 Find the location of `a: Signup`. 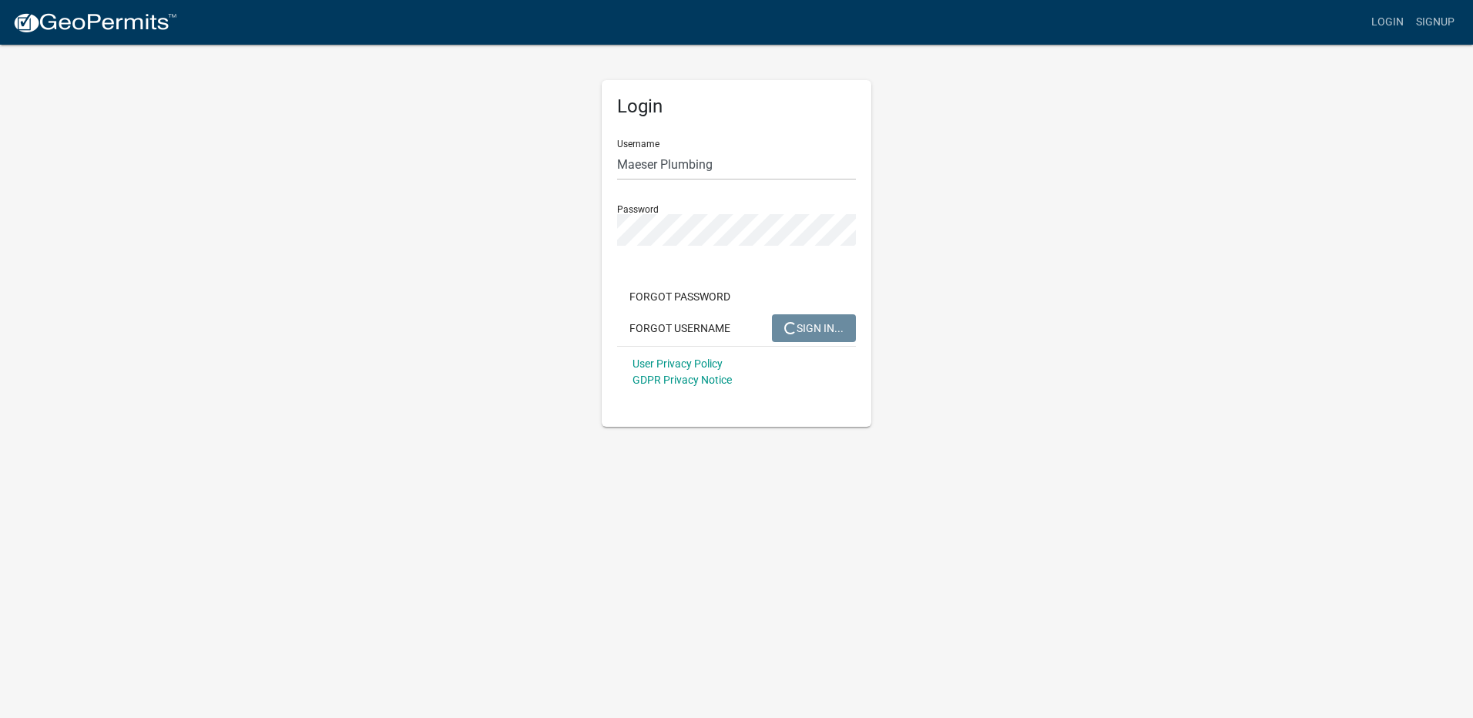

a: Signup is located at coordinates (1435, 22).